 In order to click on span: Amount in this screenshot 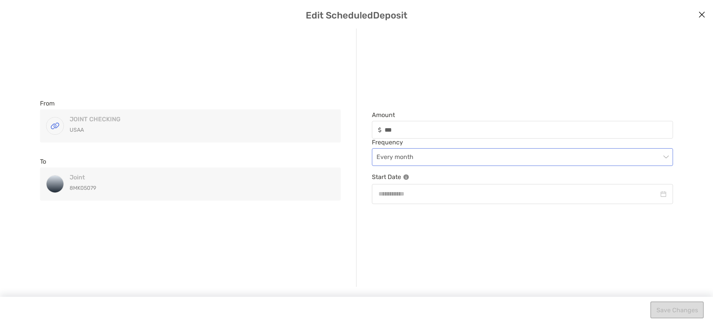, I will do `click(522, 115)`.